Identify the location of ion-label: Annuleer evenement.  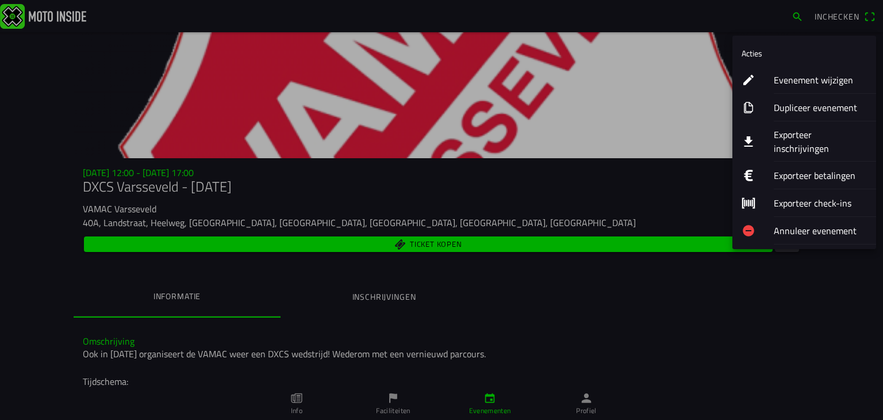
(820, 231).